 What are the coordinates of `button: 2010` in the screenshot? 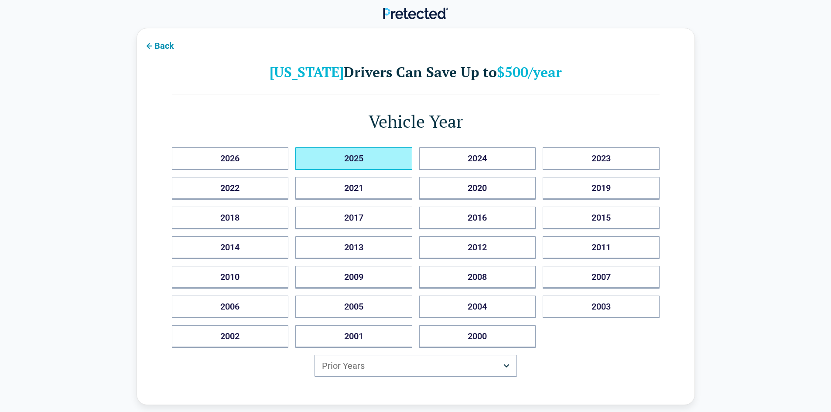 It's located at (230, 277).